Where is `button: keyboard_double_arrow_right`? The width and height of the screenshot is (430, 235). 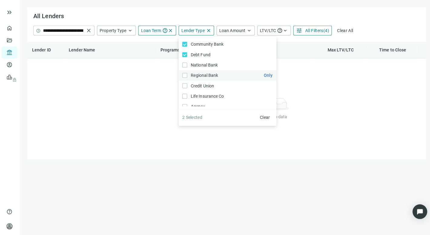
button: keyboard_double_arrow_right is located at coordinates (10, 12).